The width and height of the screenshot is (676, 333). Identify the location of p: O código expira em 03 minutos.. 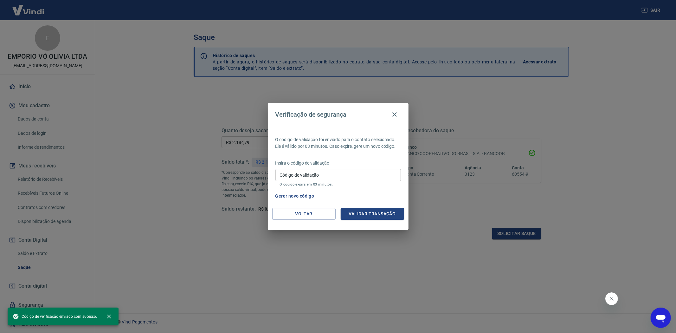
(338, 184).